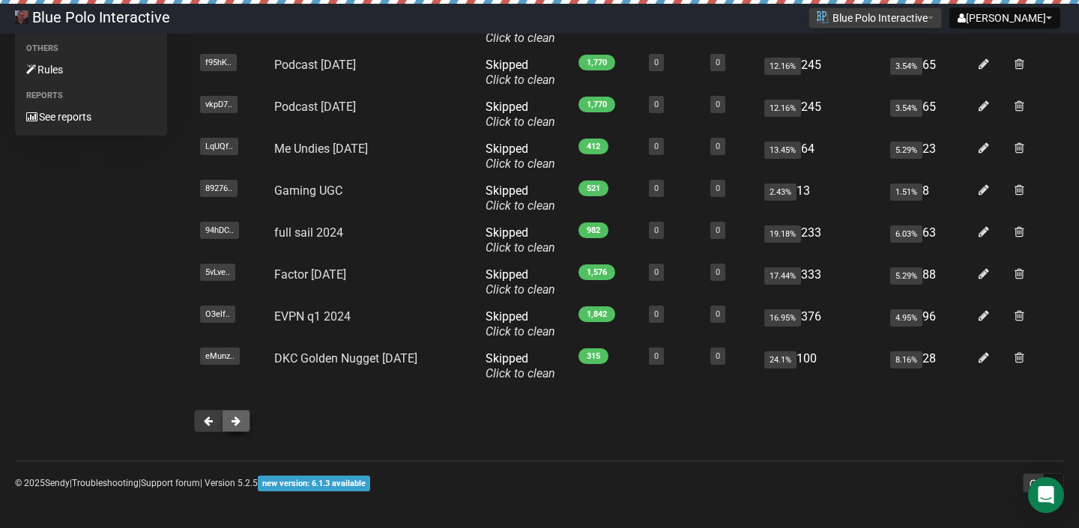 The image size is (1079, 528). Describe the element at coordinates (928, 240) in the screenshot. I see `td: 63` at that location.